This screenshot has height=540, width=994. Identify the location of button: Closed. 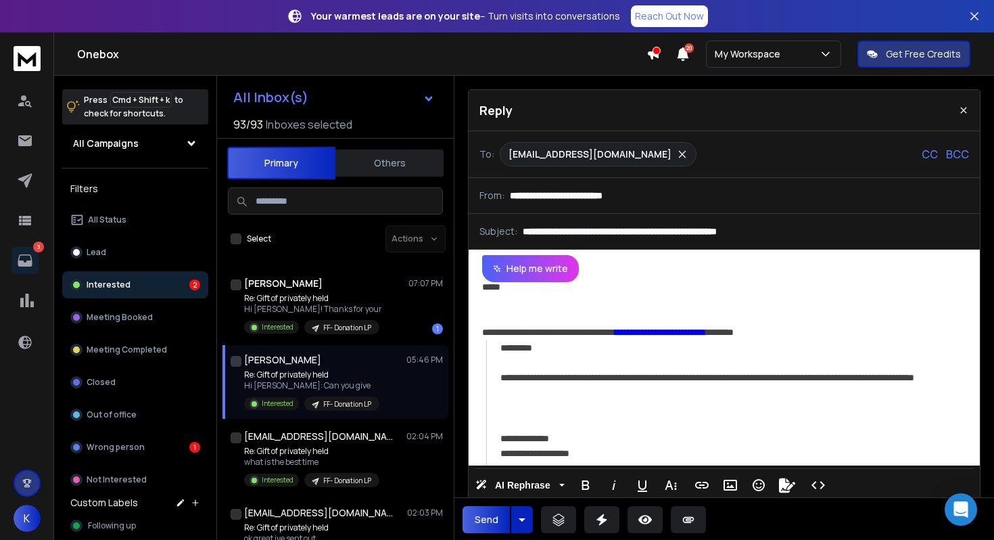
(135, 382).